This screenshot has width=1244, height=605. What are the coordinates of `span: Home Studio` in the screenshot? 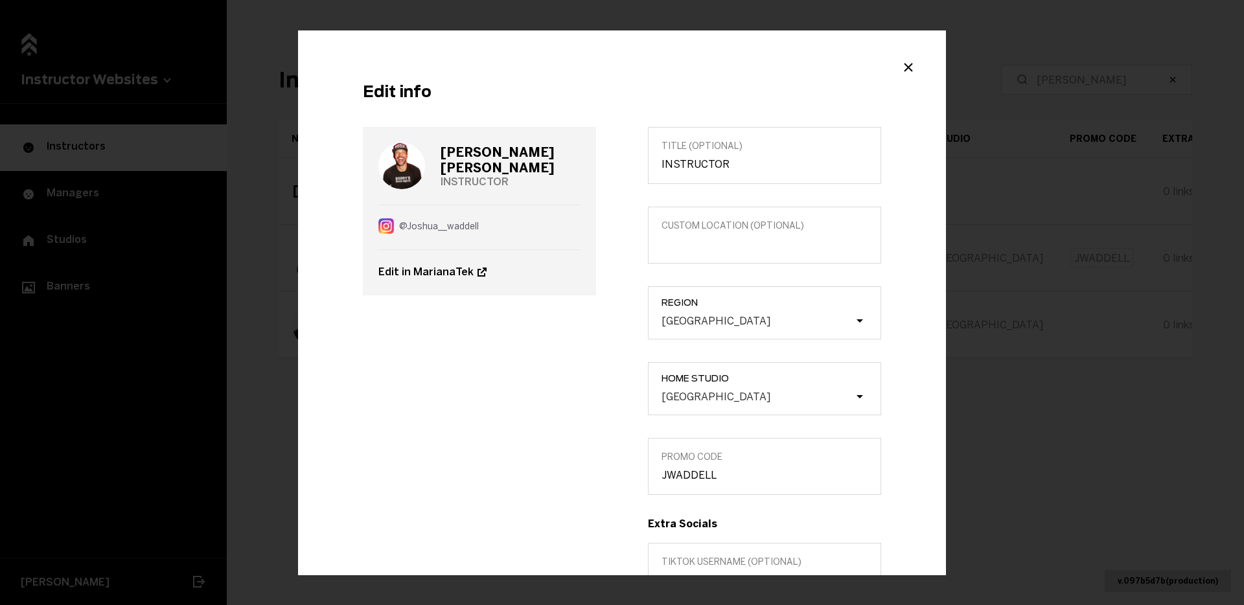 It's located at (771, 378).